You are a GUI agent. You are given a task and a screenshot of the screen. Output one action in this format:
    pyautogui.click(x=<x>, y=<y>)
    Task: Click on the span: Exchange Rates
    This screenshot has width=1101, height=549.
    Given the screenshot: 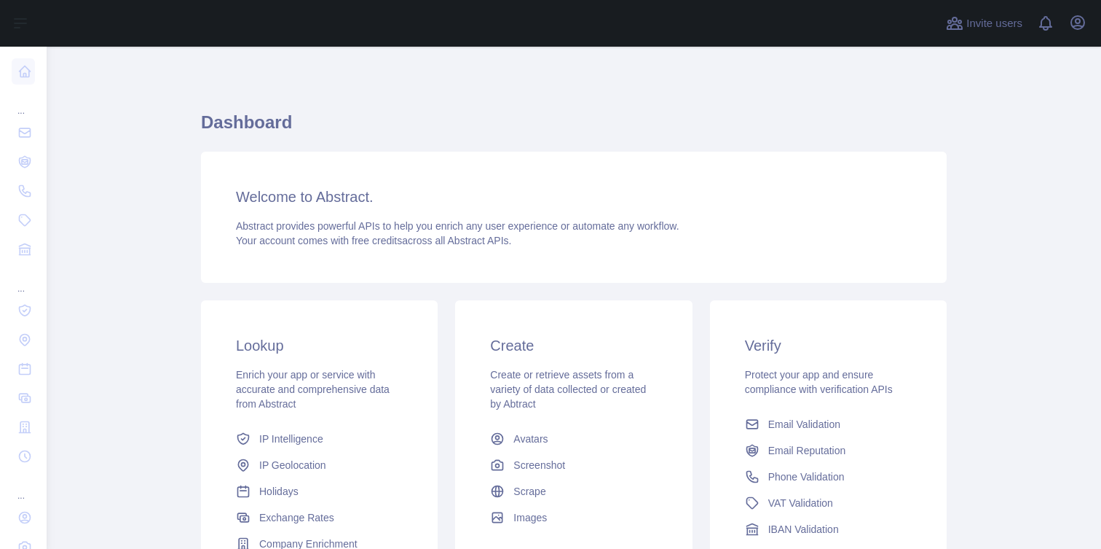 What is the action you would take?
    pyautogui.click(x=296, y=517)
    